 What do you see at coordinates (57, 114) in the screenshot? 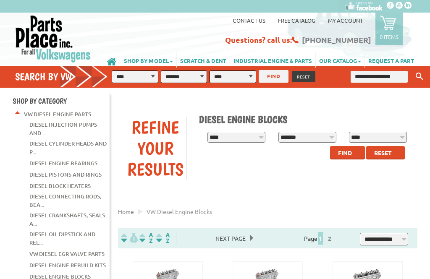
I see `a: VW Diesel Engine Parts` at bounding box center [57, 114].